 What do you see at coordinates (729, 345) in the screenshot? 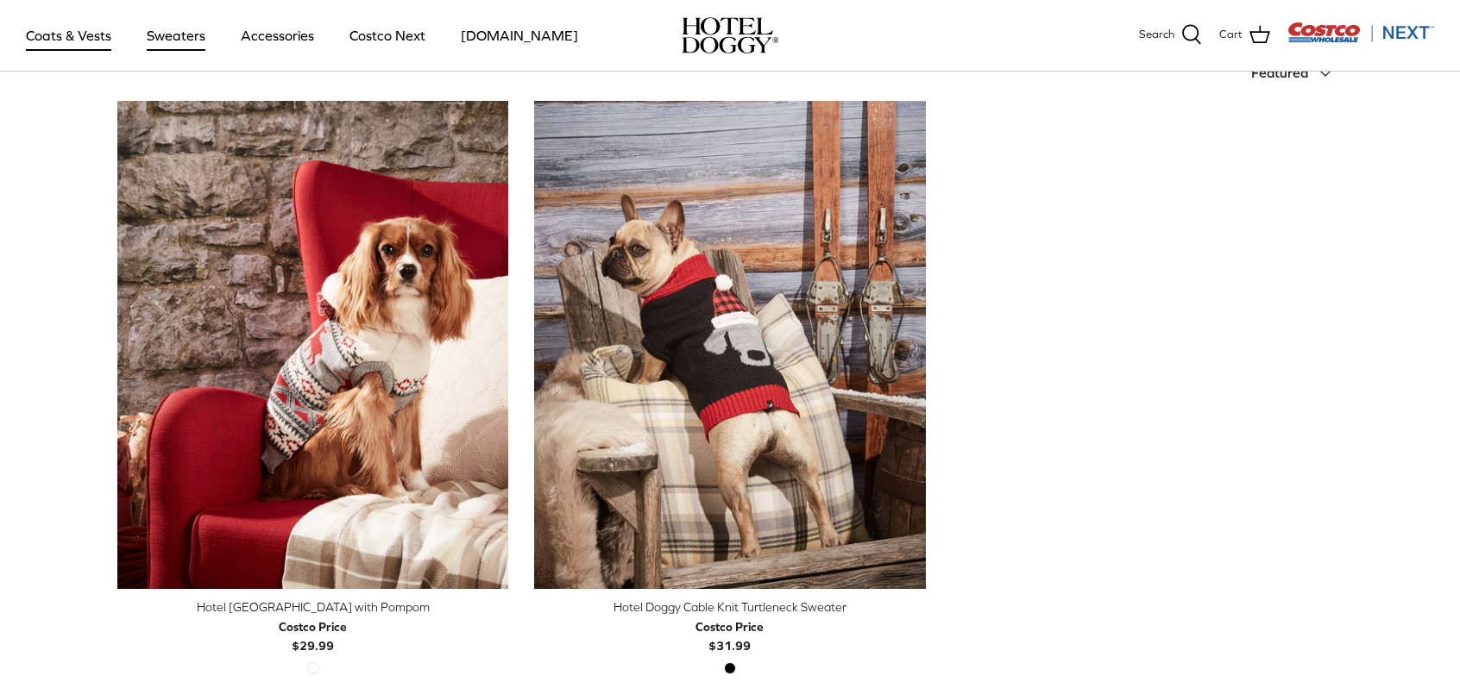
I see `a: Hotel Doggy Cable Knit Turtleneck Sweater` at bounding box center [729, 345].